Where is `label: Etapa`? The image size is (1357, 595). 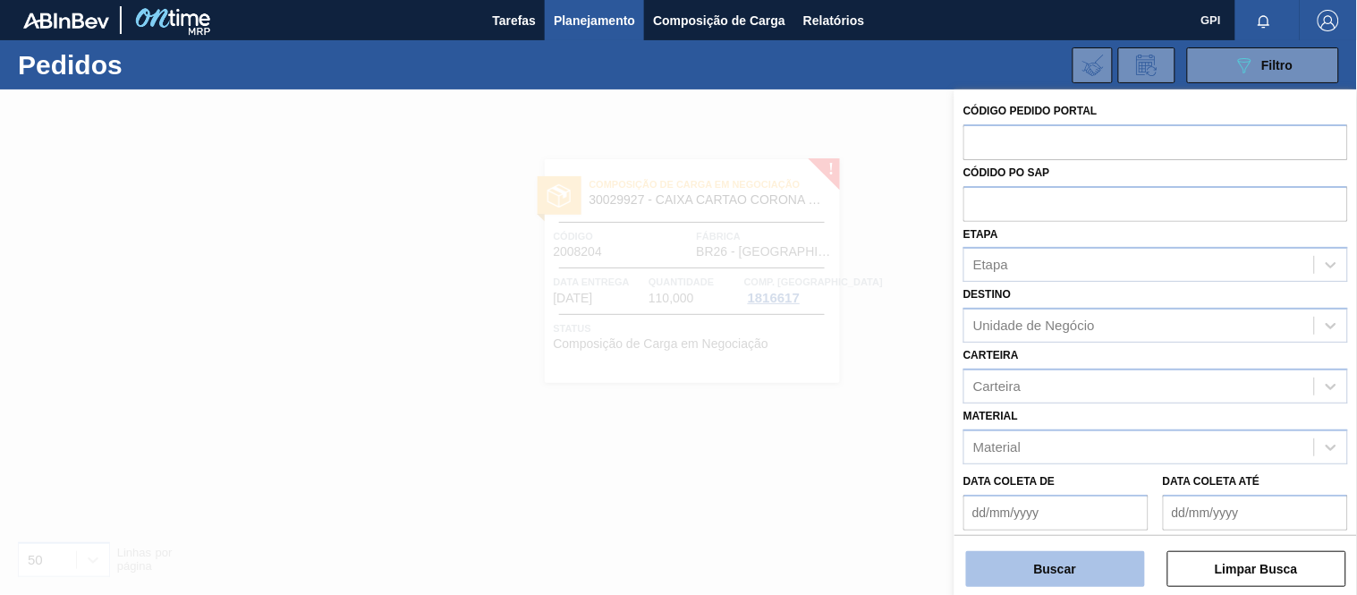 label: Etapa is located at coordinates (981, 234).